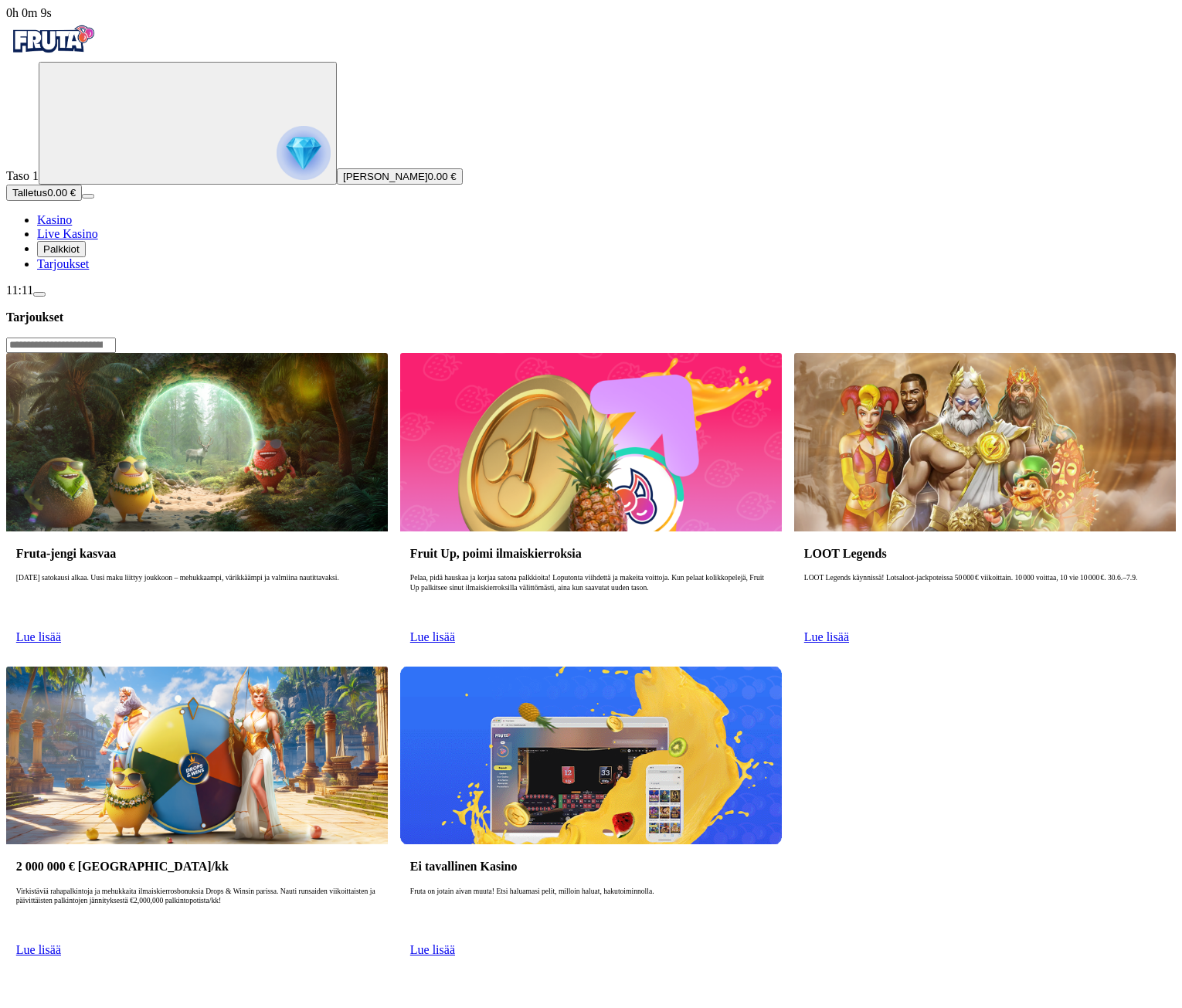  I want to click on h3: Tarjoukset, so click(591, 317).